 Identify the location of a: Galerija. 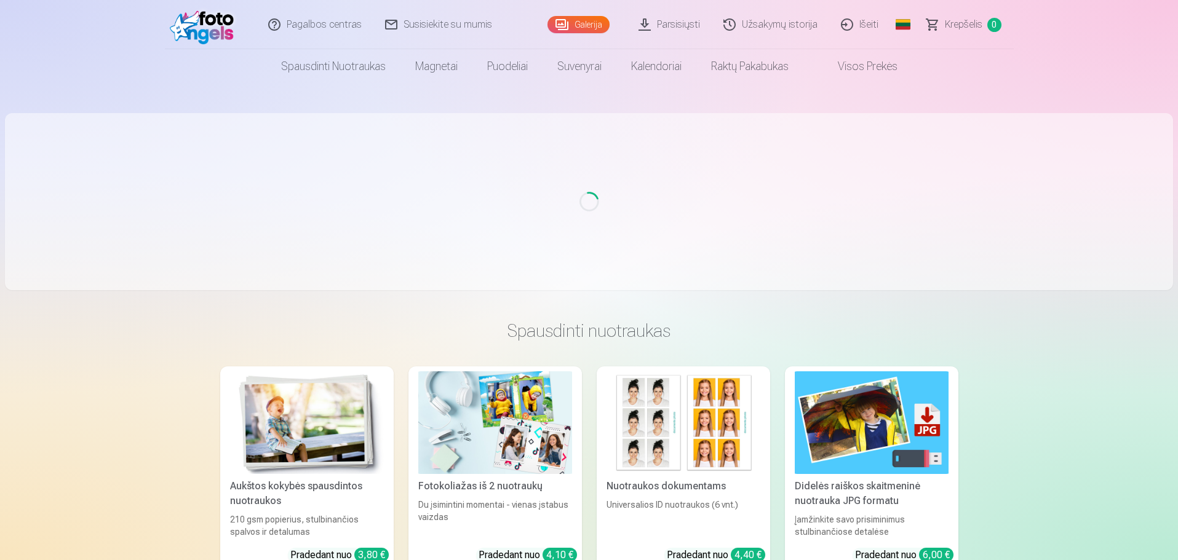
(578, 25).